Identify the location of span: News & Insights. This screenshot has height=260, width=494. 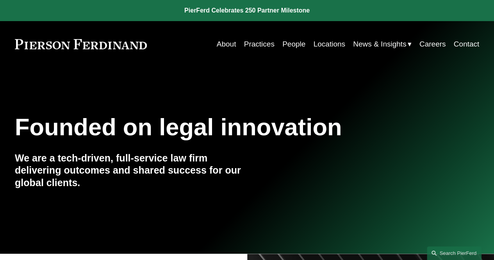
(380, 44).